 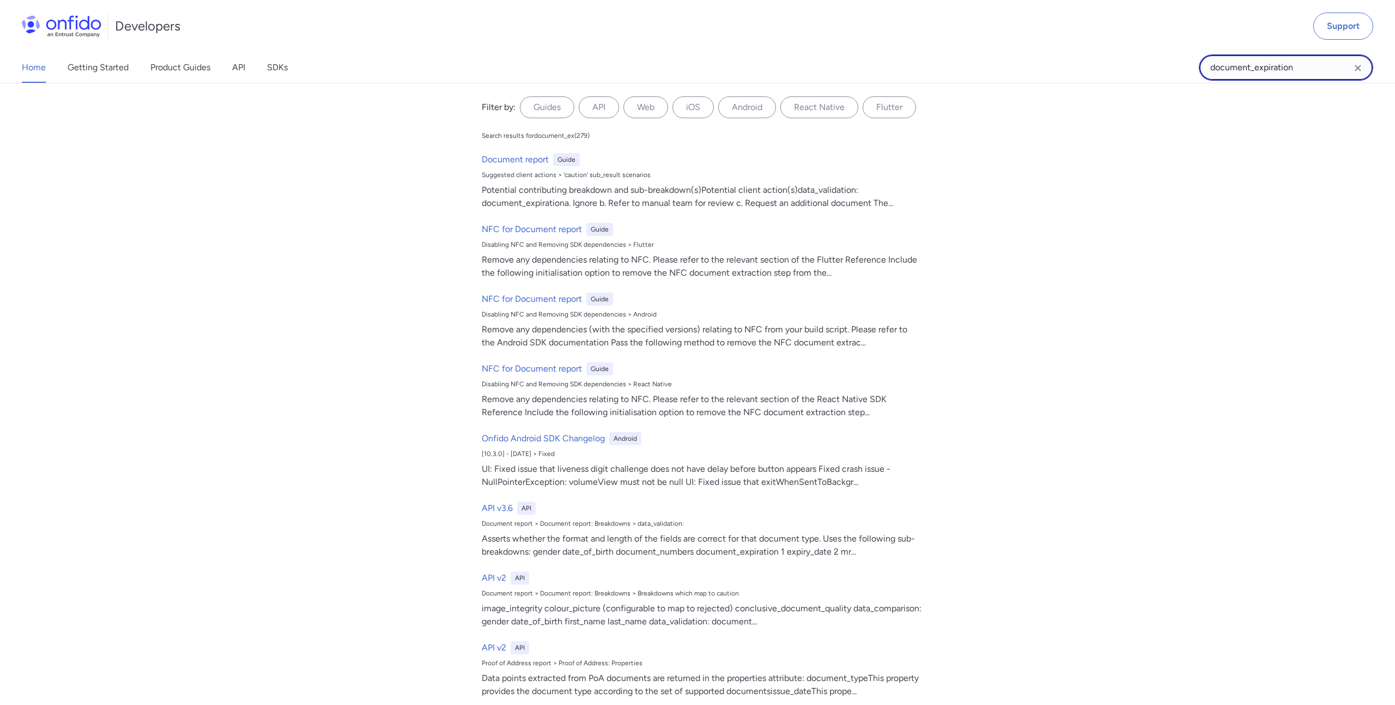 What do you see at coordinates (536, 136) in the screenshot?
I see `div: Search results for document_ex ( 279 )` at bounding box center [536, 136].